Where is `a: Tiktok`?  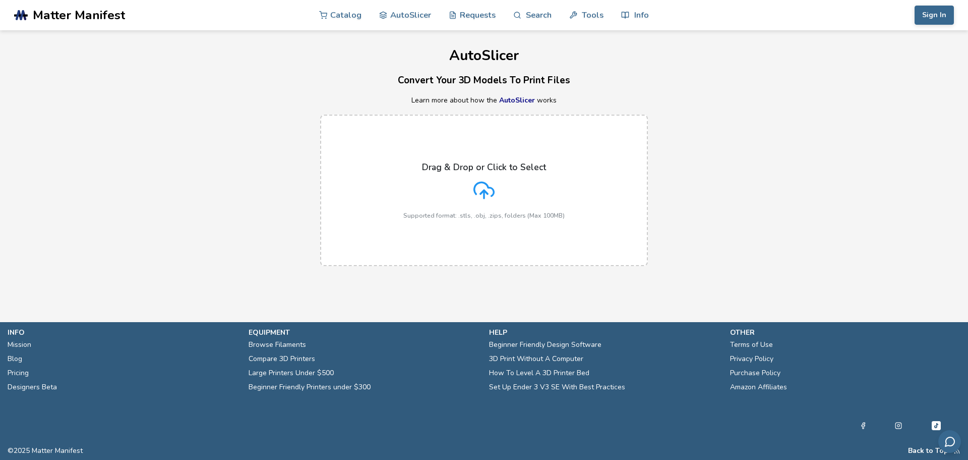 a: Tiktok is located at coordinates (937, 425).